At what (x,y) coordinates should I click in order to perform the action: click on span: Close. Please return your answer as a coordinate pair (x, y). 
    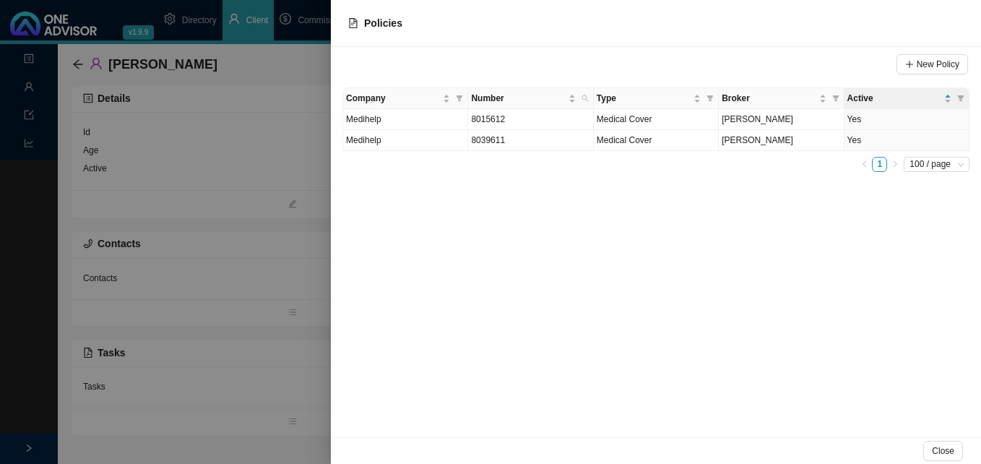
    Looking at the image, I should click on (943, 451).